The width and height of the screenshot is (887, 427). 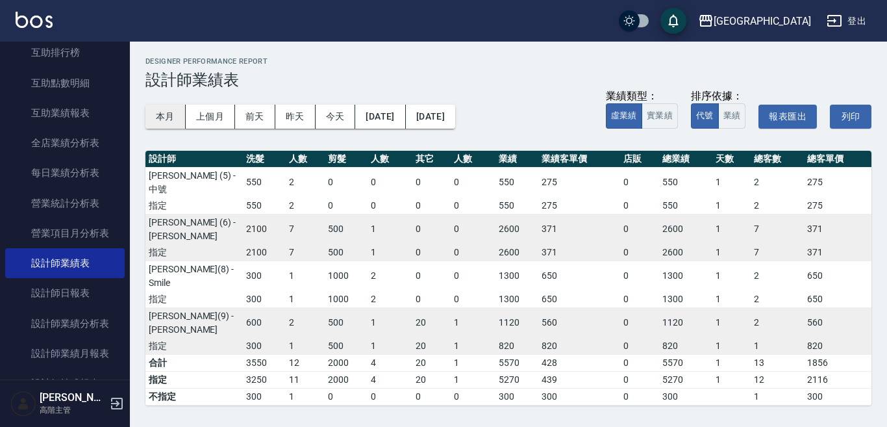 I want to click on button: 實業績, so click(x=660, y=116).